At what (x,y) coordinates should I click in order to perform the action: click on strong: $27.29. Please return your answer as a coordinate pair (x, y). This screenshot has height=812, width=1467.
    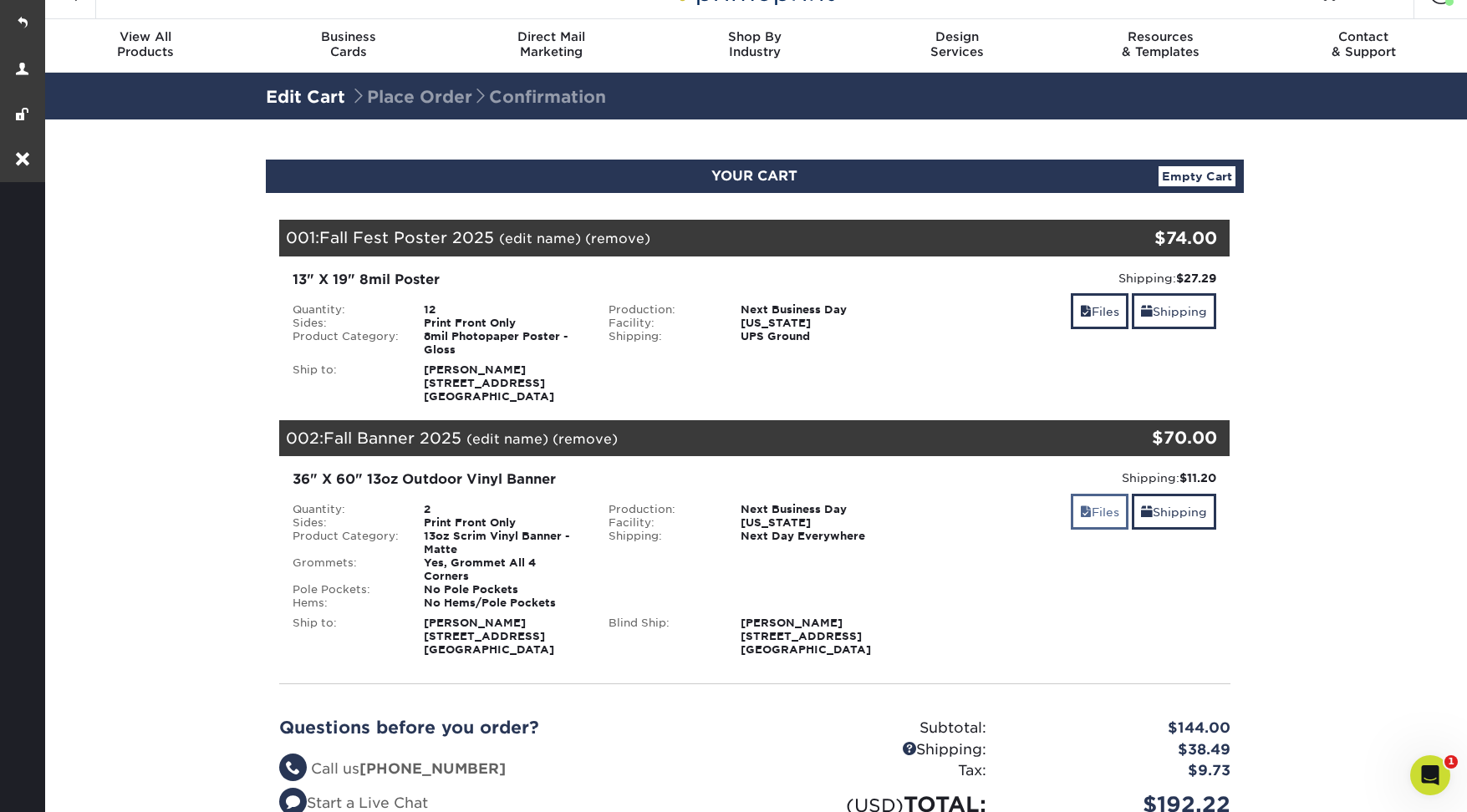
    Looking at the image, I should click on (1196, 278).